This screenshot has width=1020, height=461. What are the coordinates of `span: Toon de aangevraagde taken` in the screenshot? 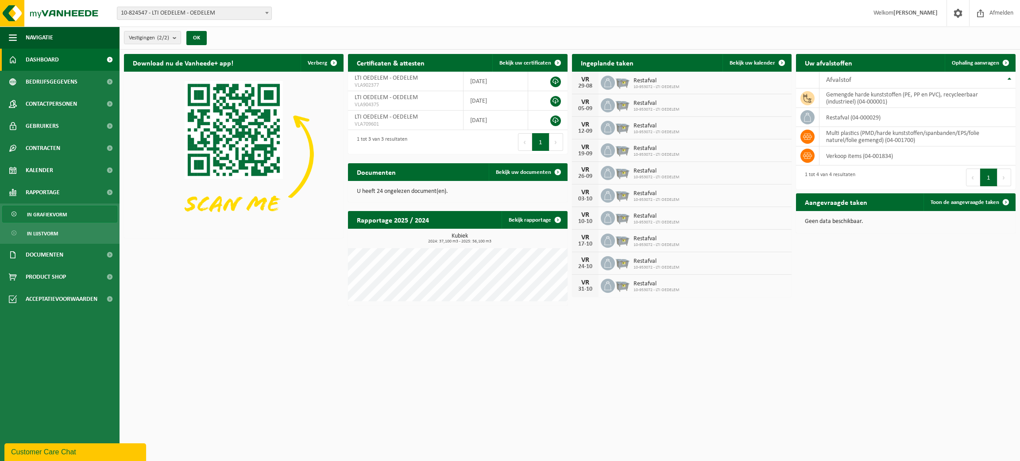 It's located at (965, 202).